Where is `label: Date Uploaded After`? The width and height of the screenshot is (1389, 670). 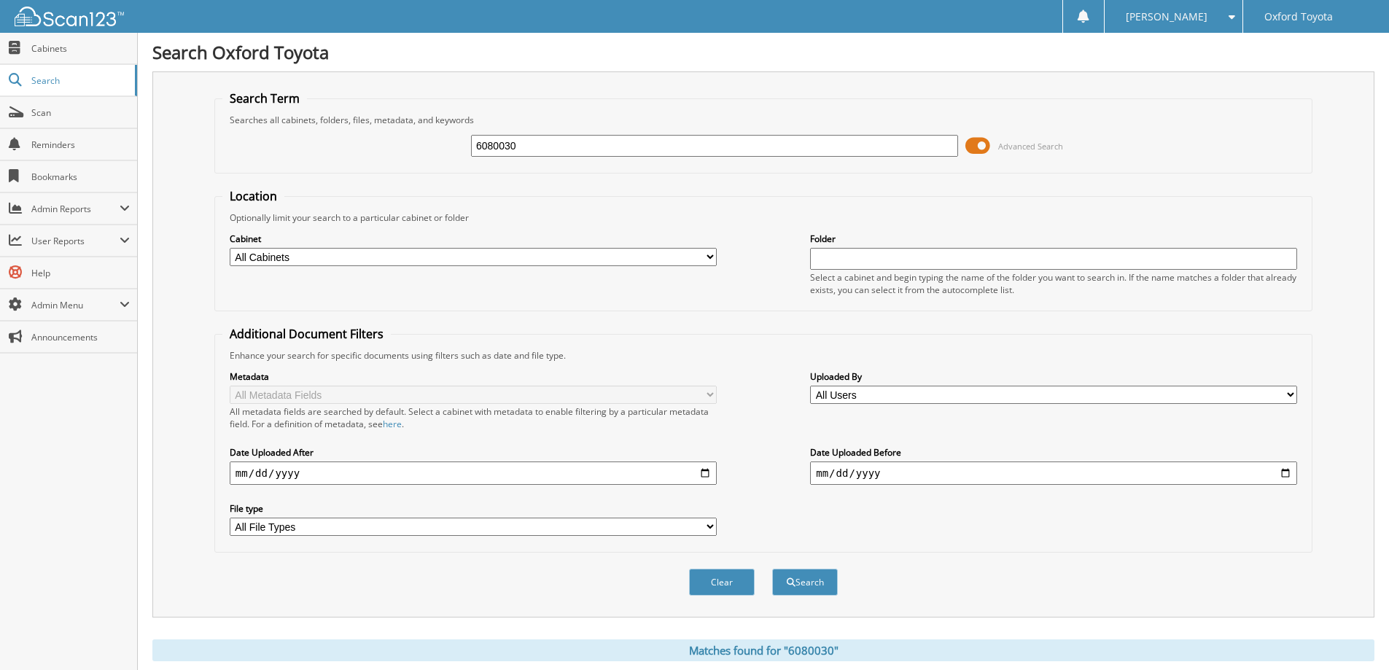 label: Date Uploaded After is located at coordinates (473, 452).